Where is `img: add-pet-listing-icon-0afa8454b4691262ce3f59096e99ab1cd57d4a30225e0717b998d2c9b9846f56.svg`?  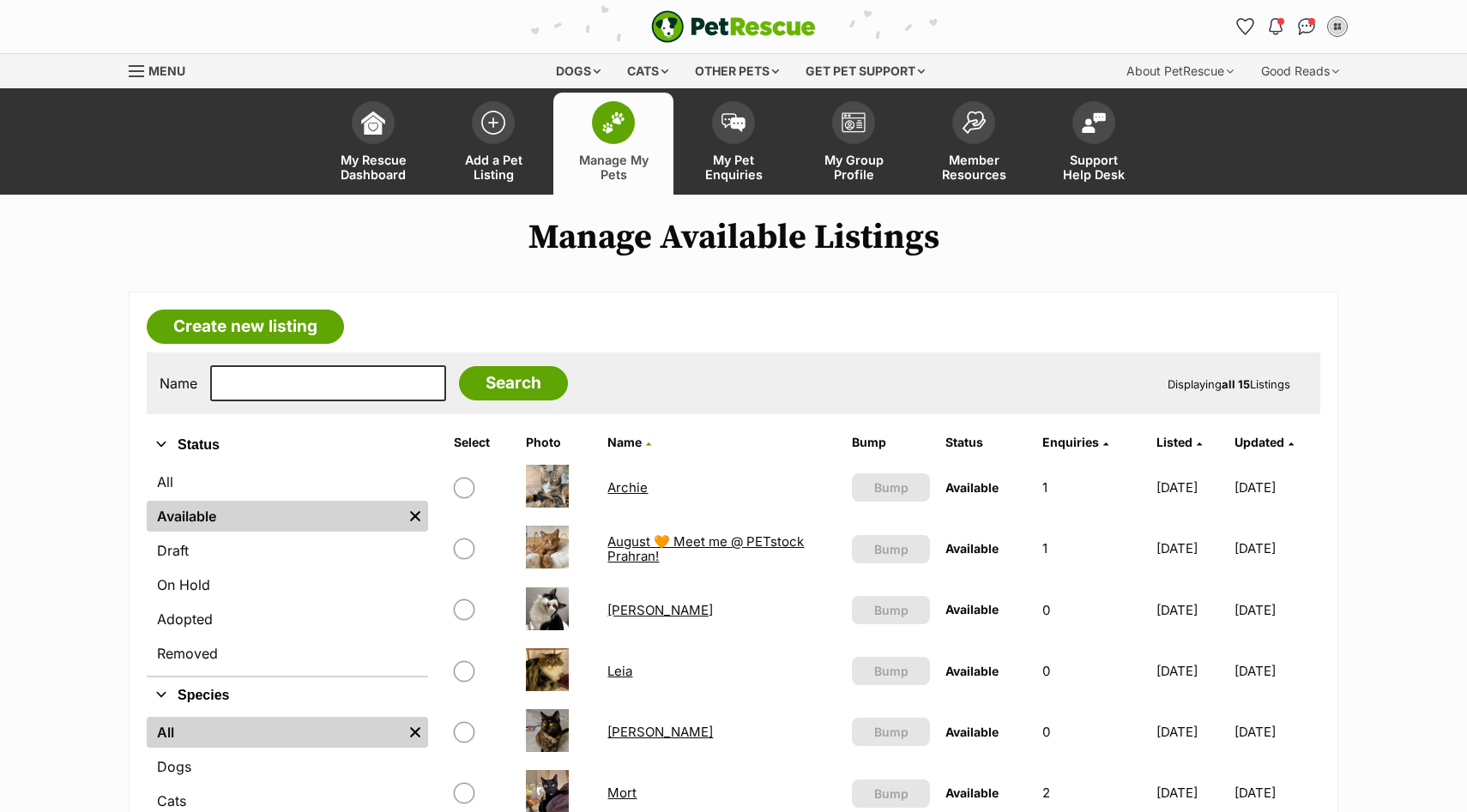
img: add-pet-listing-icon-0afa8454b4691262ce3f59096e99ab1cd57d4a30225e0717b998d2c9b9846f56.svg is located at coordinates (493, 122).